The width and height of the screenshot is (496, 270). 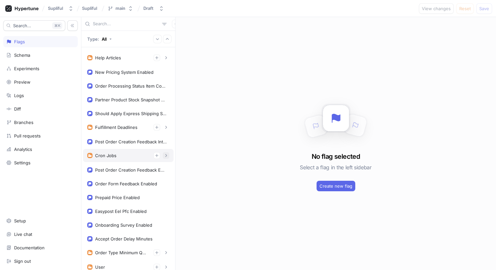 I want to click on a: Documentation, so click(x=40, y=248).